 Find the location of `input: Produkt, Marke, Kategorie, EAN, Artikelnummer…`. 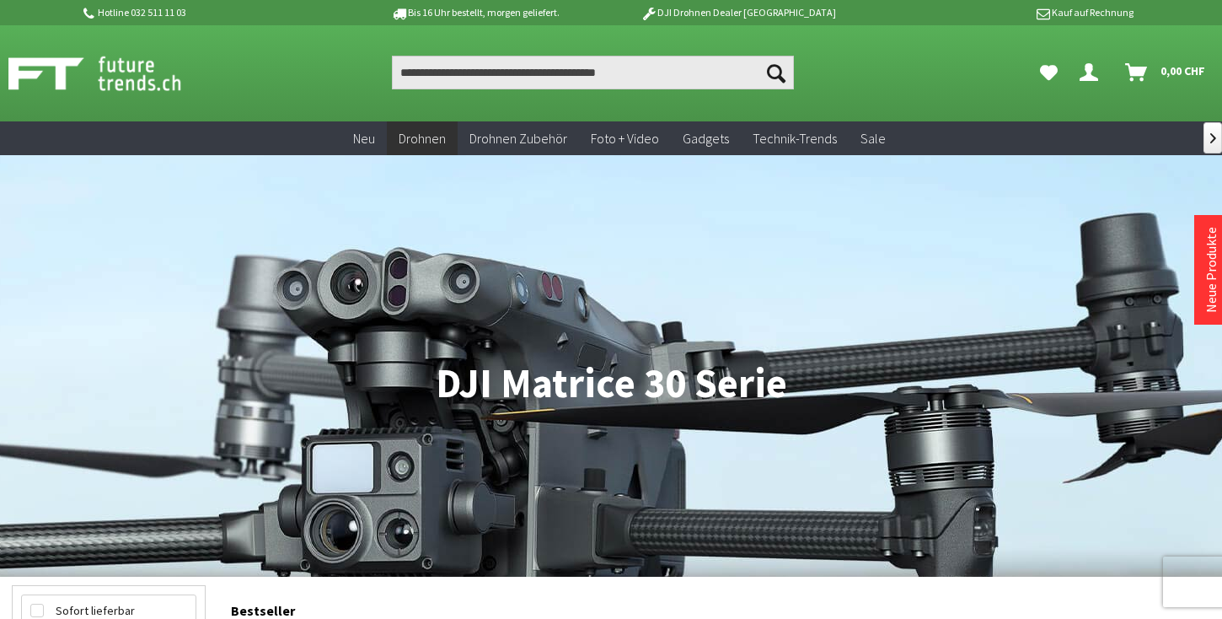

input: Produkt, Marke, Kategorie, EAN, Artikelnummer… is located at coordinates (593, 73).